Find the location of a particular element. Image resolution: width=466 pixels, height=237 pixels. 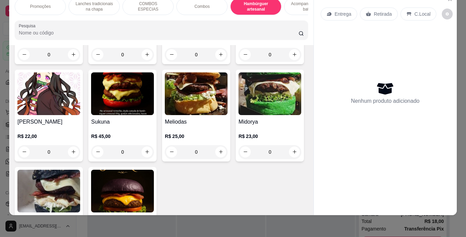

h4: Sukuna is located at coordinates (122, 122).